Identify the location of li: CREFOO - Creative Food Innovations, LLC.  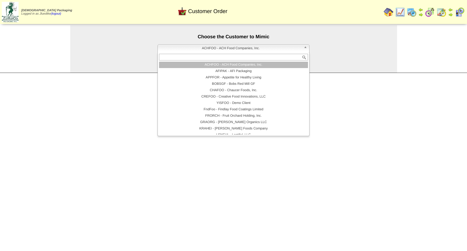
(233, 97).